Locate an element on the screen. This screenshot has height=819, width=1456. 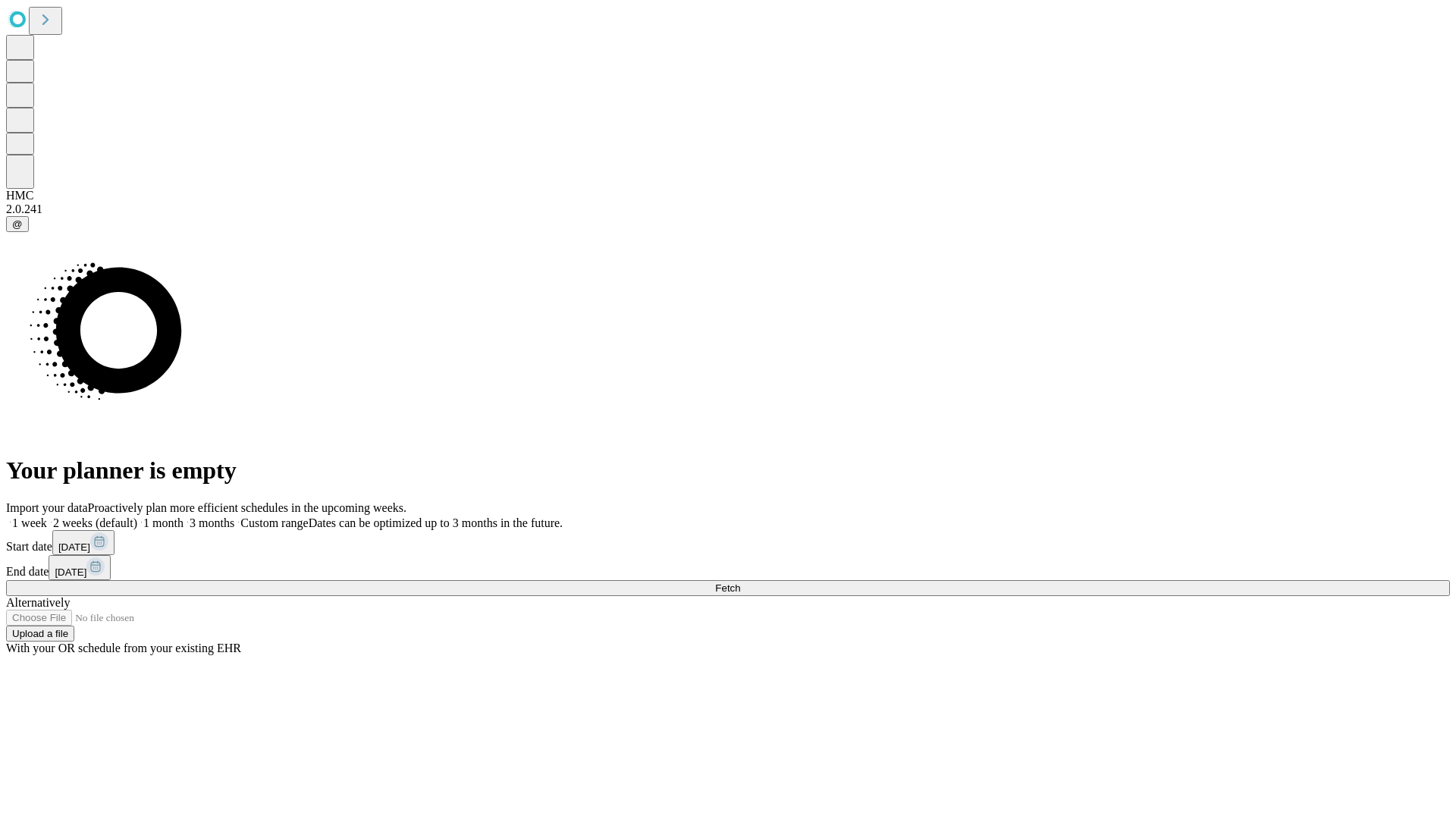
span: Proactively plan more efficient schedules in the upcoming weeks. is located at coordinates (247, 507).